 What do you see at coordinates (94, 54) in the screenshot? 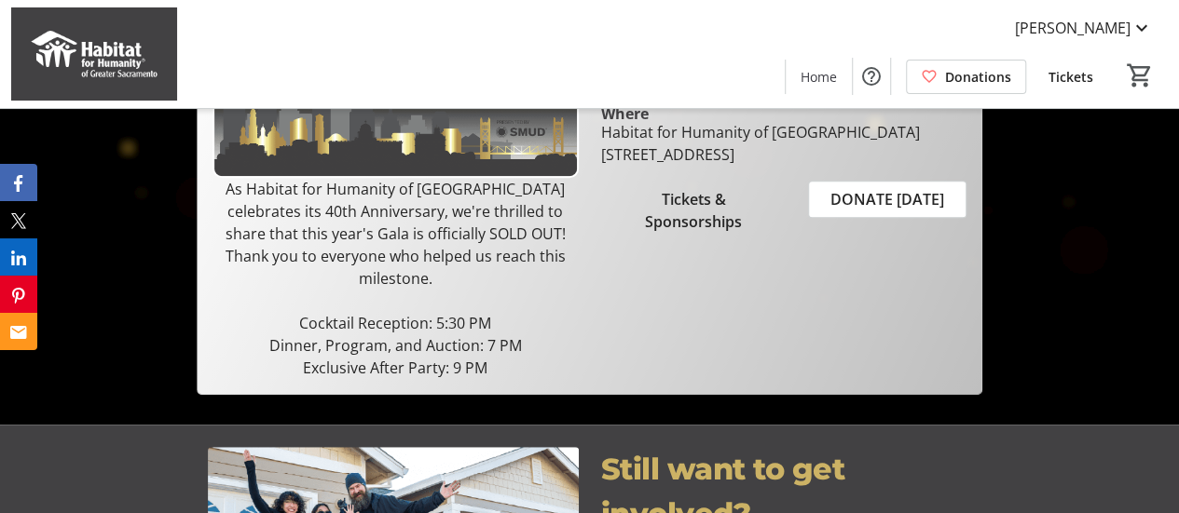
I see `img: Habitat for Humanity of Greater Sacramento's Logo` at bounding box center [94, 54].